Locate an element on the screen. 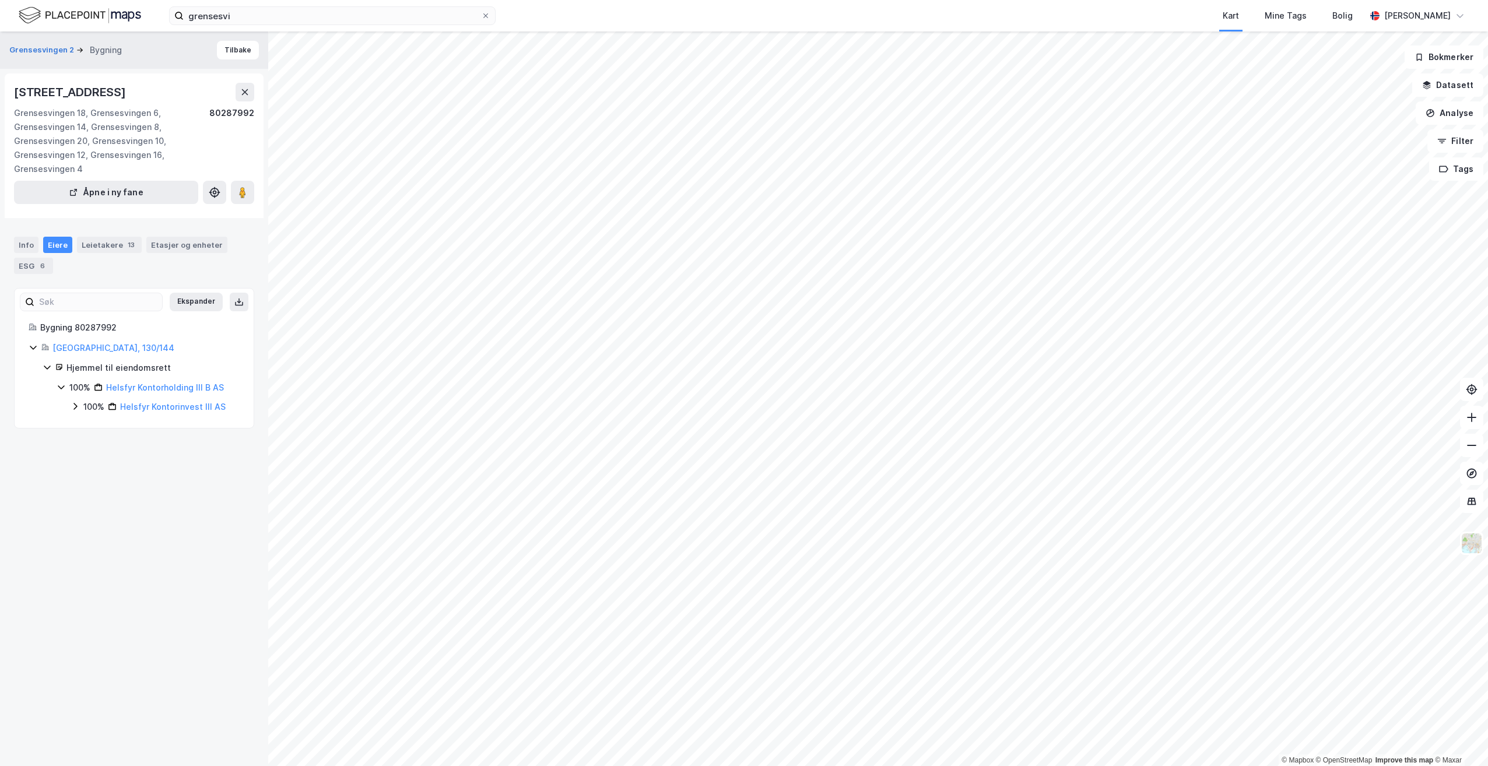 The image size is (1488, 766). div: Bygning 80287992 is located at coordinates (140, 328).